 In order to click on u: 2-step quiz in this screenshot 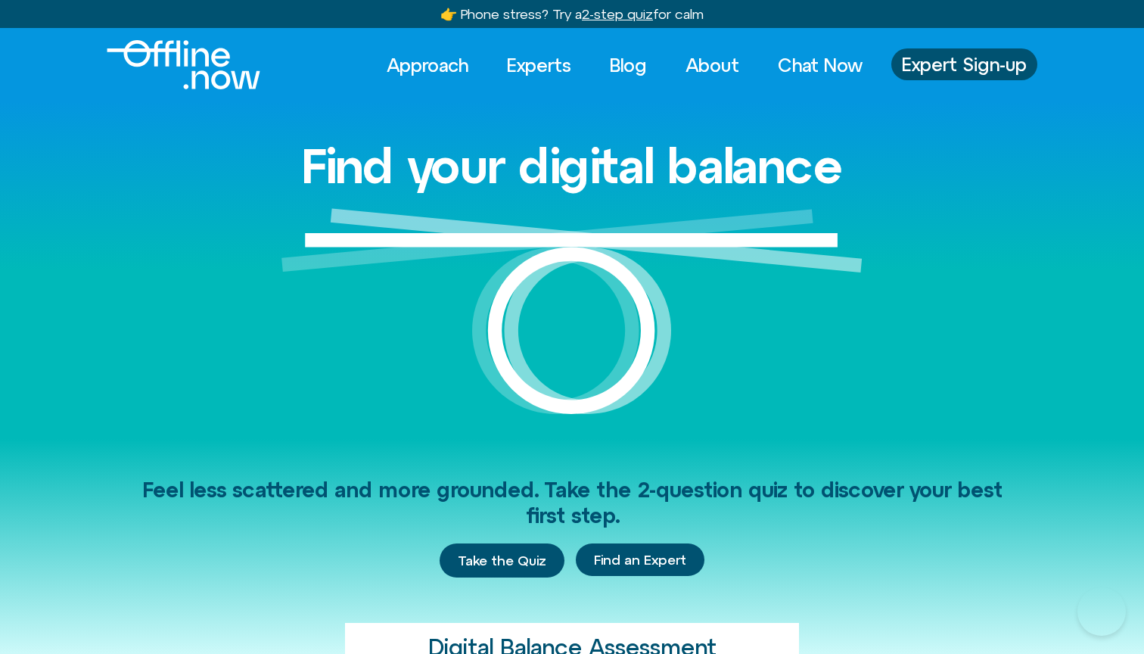, I will do `click(617, 14)`.